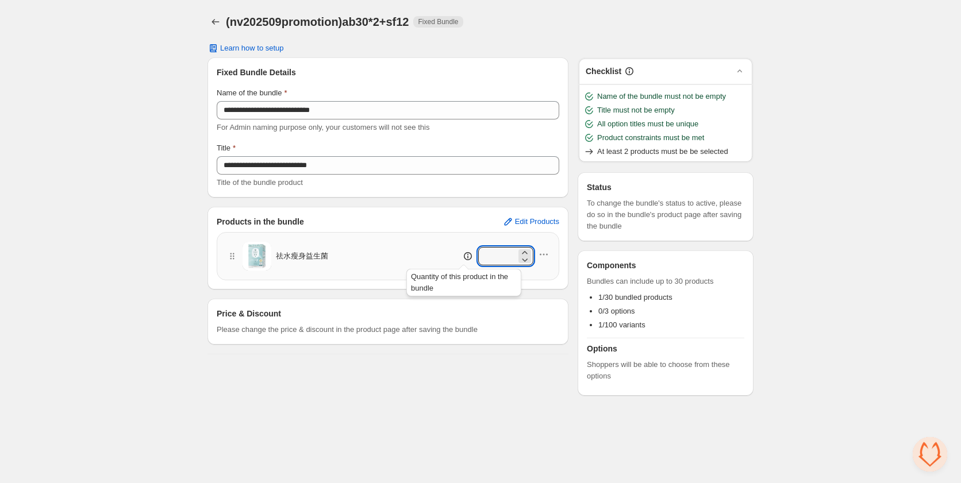  I want to click on span: Bundles can include up to 30 products, so click(665, 282).